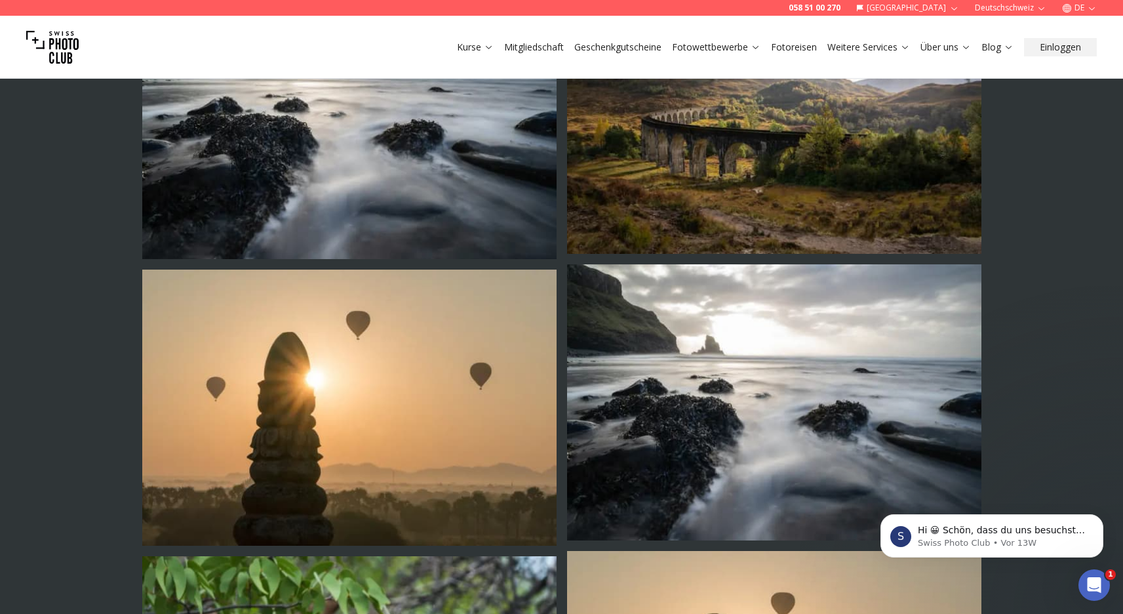 This screenshot has height=614, width=1123. I want to click on a: Fotoreisen, so click(794, 47).